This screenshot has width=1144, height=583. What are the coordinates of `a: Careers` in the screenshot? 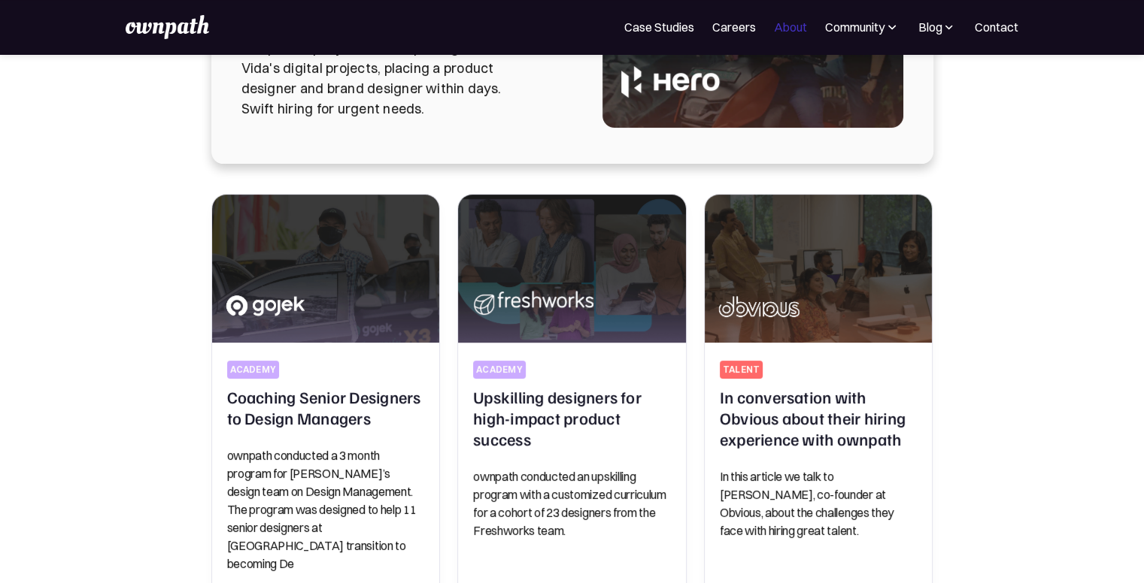 It's located at (734, 27).